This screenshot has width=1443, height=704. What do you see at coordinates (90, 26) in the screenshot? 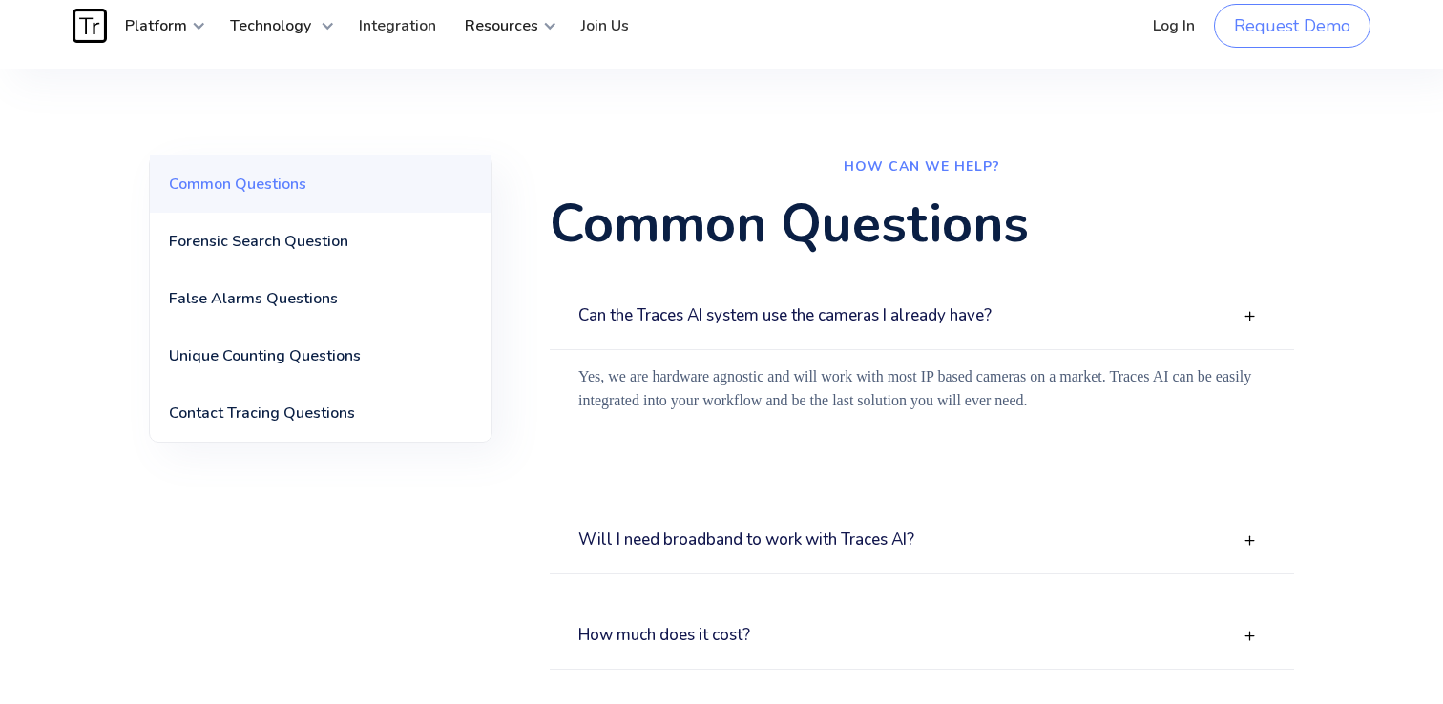
I see `img: Traces Logo` at bounding box center [90, 26].